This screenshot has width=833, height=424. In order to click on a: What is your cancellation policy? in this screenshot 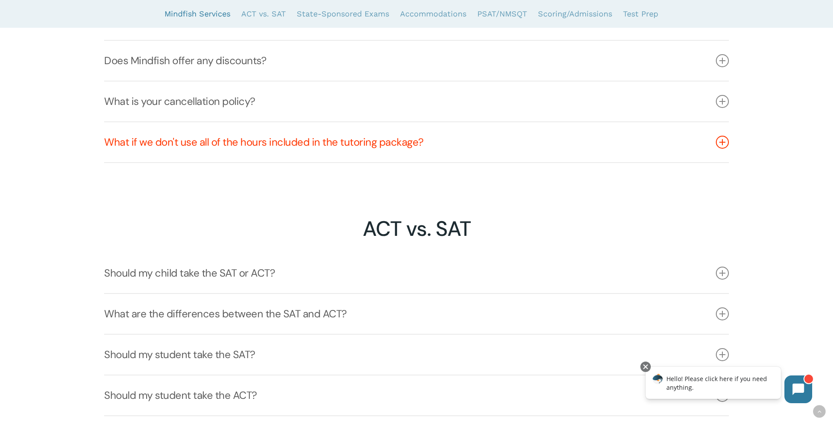, I will do `click(416, 102)`.